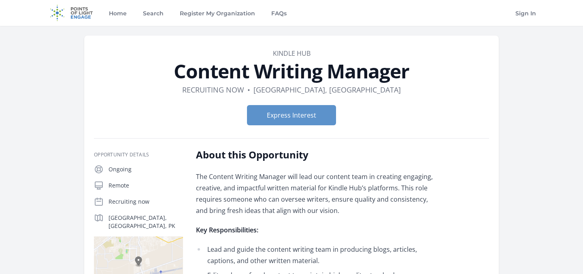  What do you see at coordinates (146, 186) in the screenshot?
I see `p: Remote` at bounding box center [146, 186].